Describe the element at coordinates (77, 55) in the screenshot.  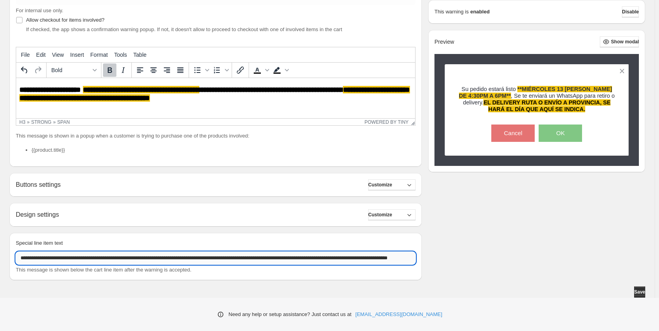
I see `span: Insert` at that location.